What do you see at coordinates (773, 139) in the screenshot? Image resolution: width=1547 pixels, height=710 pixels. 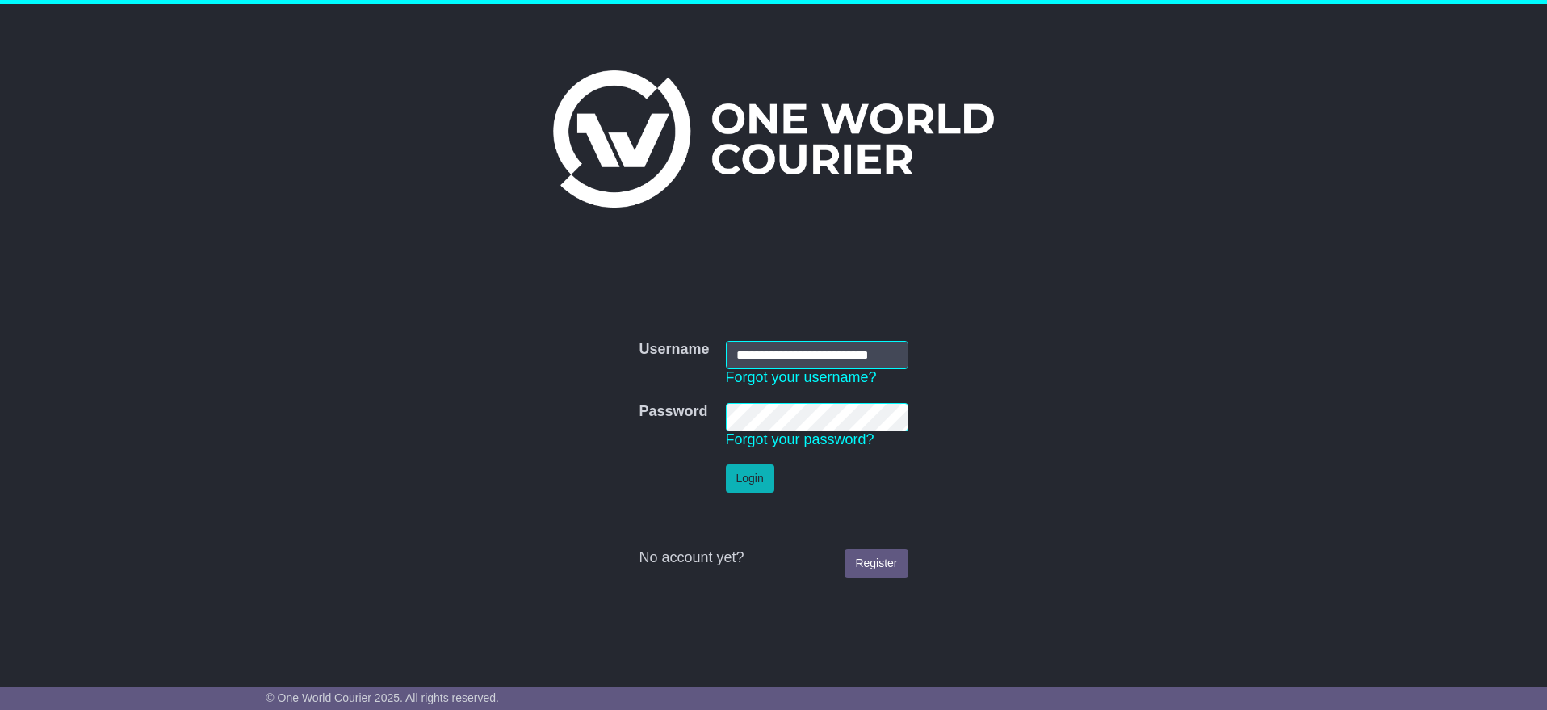 I see `img: One World` at bounding box center [773, 139].